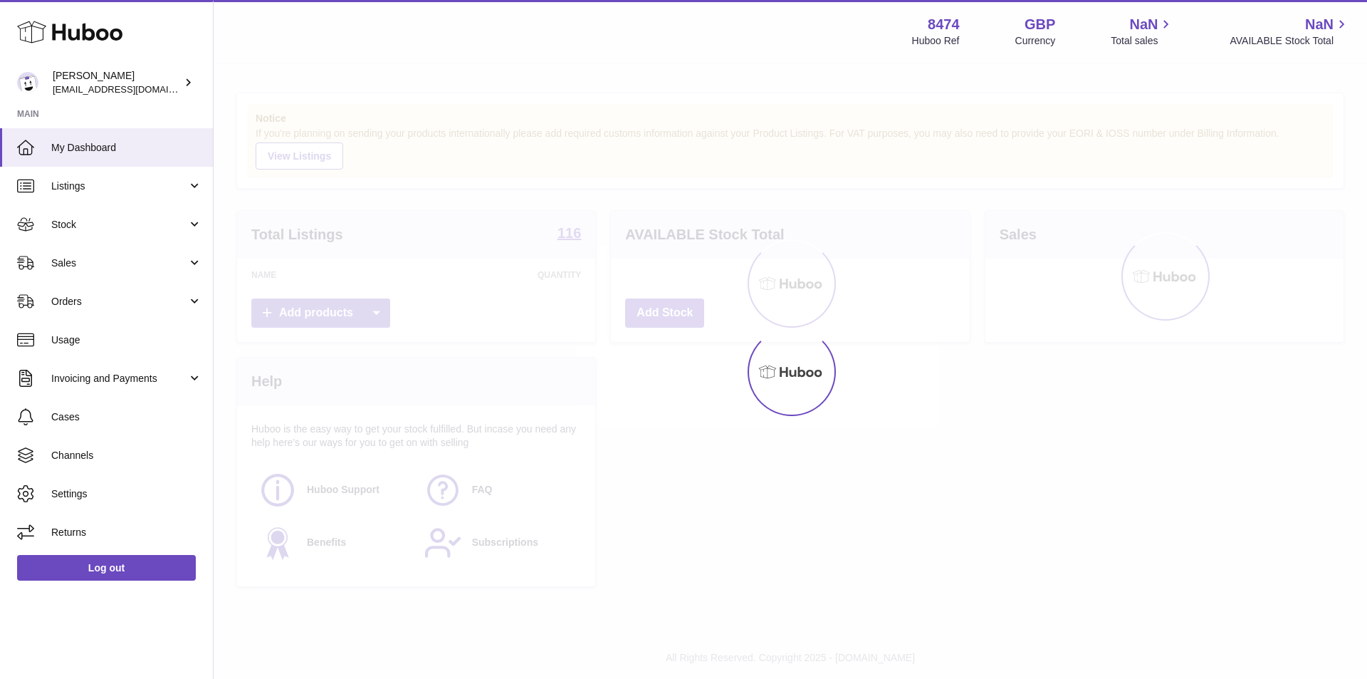 The image size is (1367, 679). Describe the element at coordinates (119, 301) in the screenshot. I see `span: Orders` at that location.